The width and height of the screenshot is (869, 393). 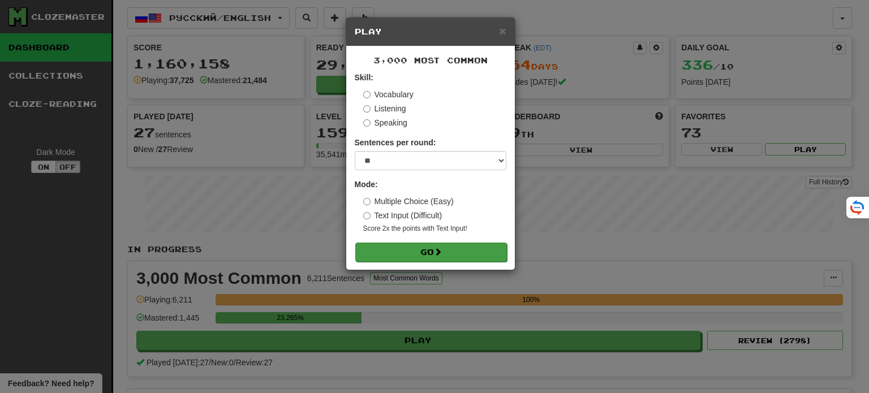 What do you see at coordinates (409, 201) in the screenshot?
I see `label: Multiple Choice (Easy)` at bounding box center [409, 201].